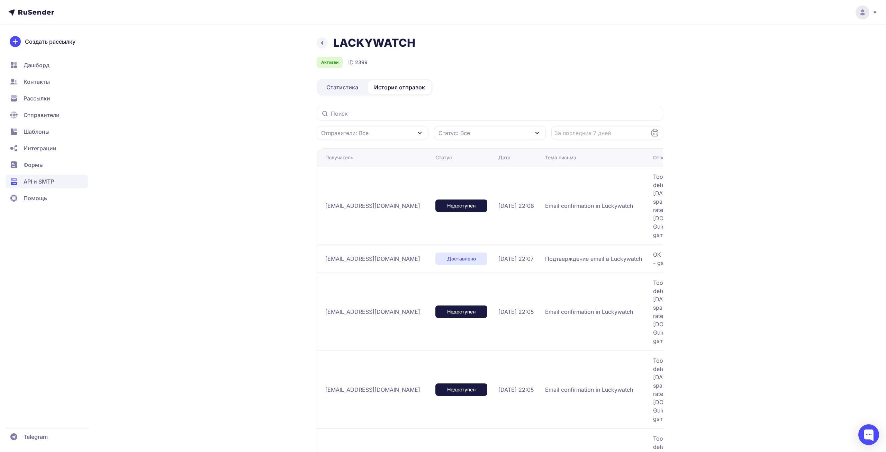 This screenshot has width=886, height=452. I want to click on span: Помощь, so click(35, 198).